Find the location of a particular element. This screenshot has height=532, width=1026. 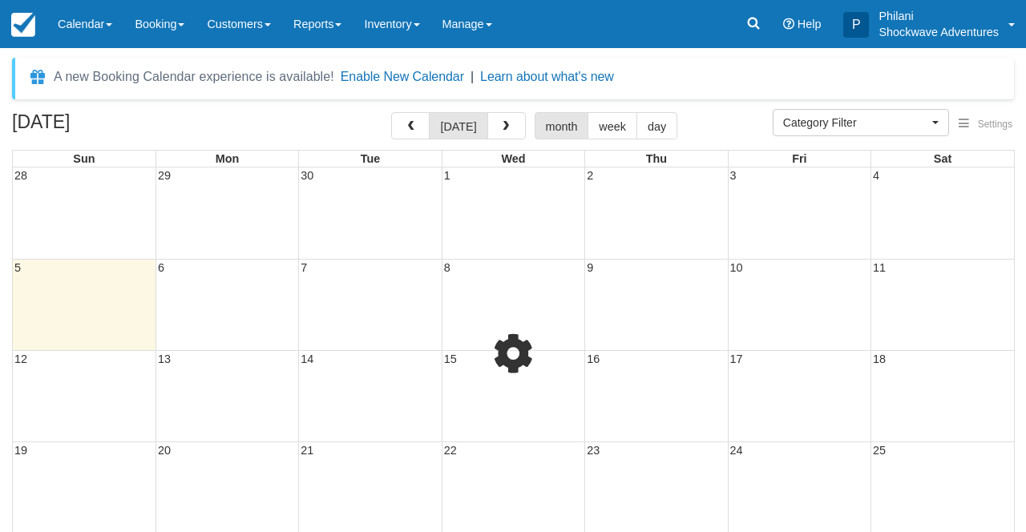

span: 25 is located at coordinates (879, 450).